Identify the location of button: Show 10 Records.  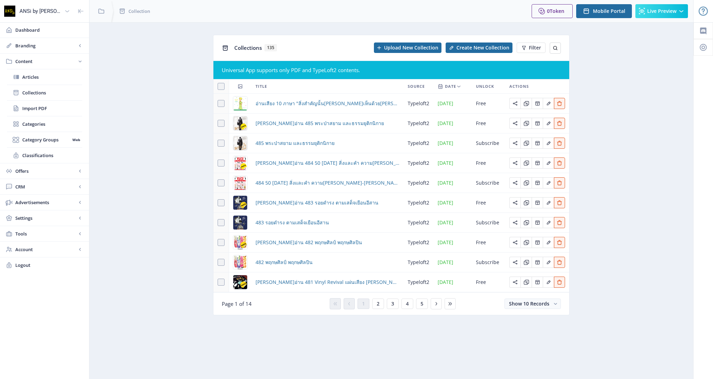
(533, 304).